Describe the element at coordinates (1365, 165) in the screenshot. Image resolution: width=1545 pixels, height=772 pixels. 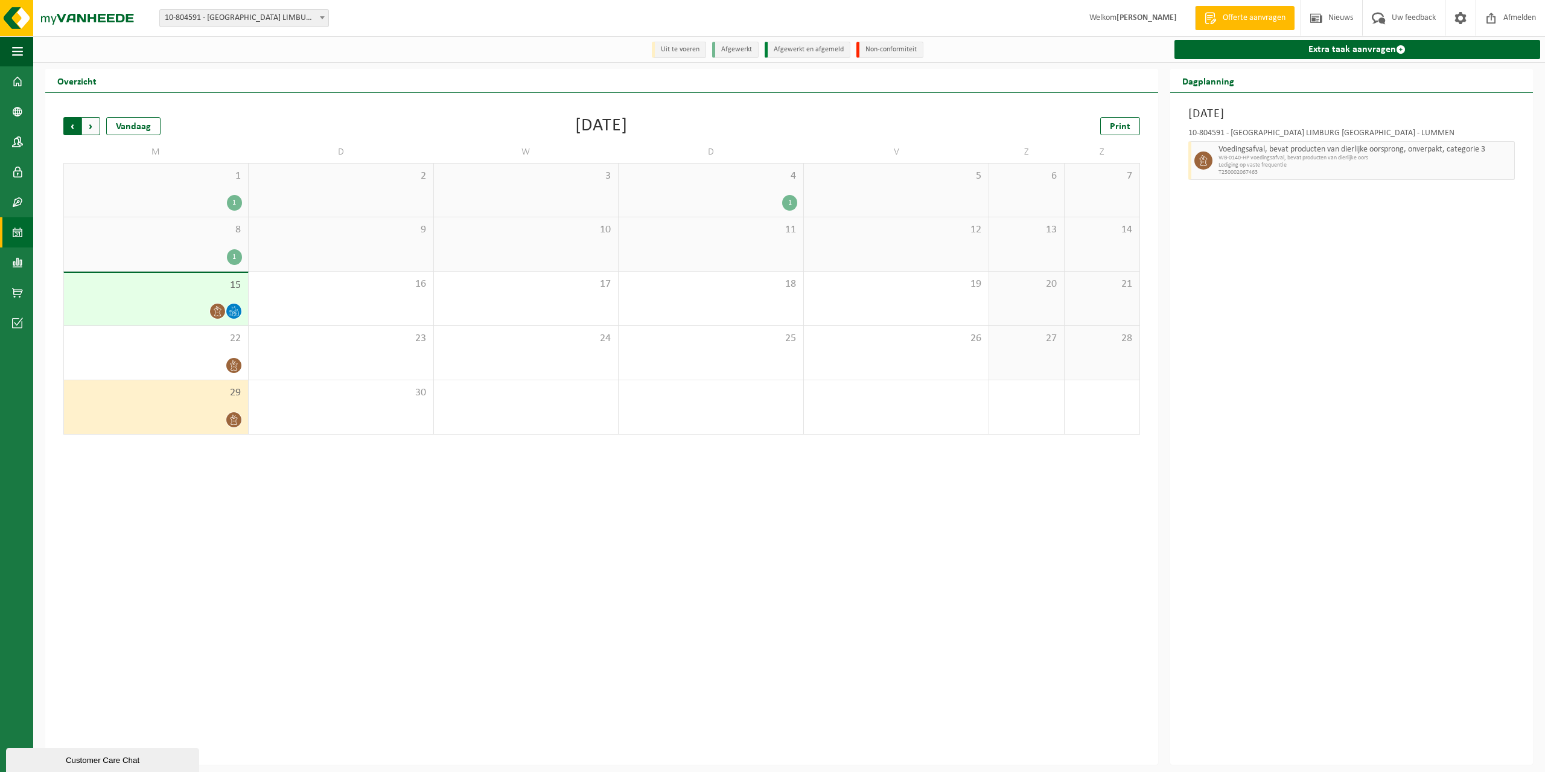
I see `span: Lediging op vaste frequentie` at that location.